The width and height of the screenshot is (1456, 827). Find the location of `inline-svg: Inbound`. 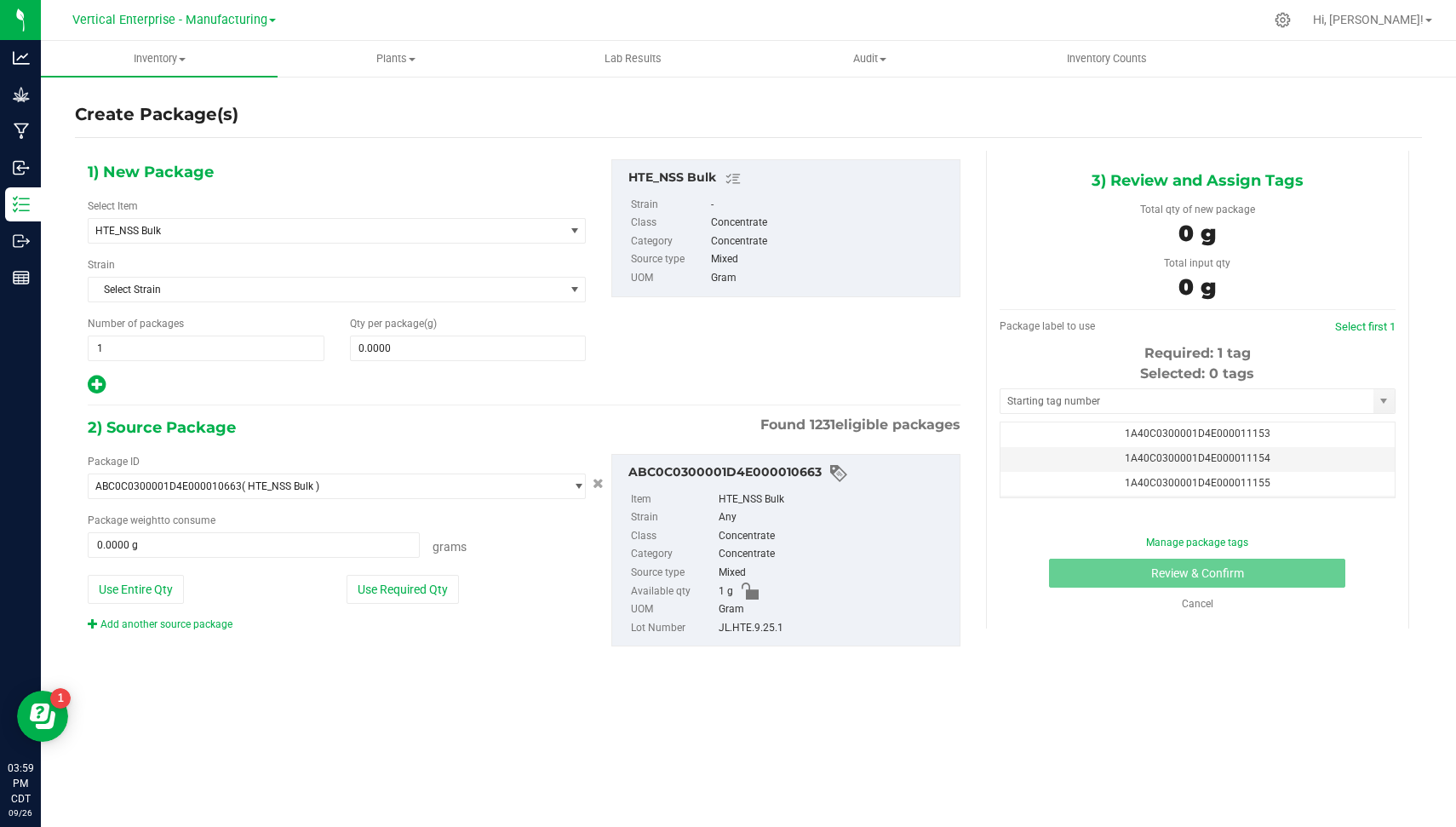

inline-svg: Inbound is located at coordinates (21, 168).